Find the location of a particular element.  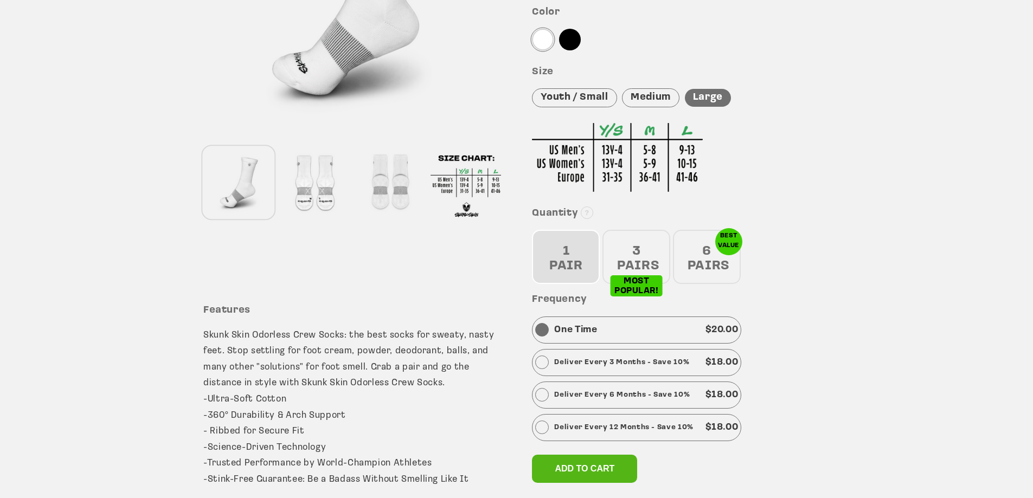

div: Medium is located at coordinates (651, 98).